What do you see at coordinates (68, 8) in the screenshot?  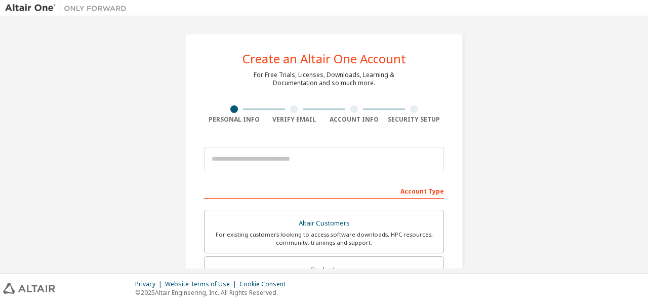 I see `img: Altair One` at bounding box center [68, 8].